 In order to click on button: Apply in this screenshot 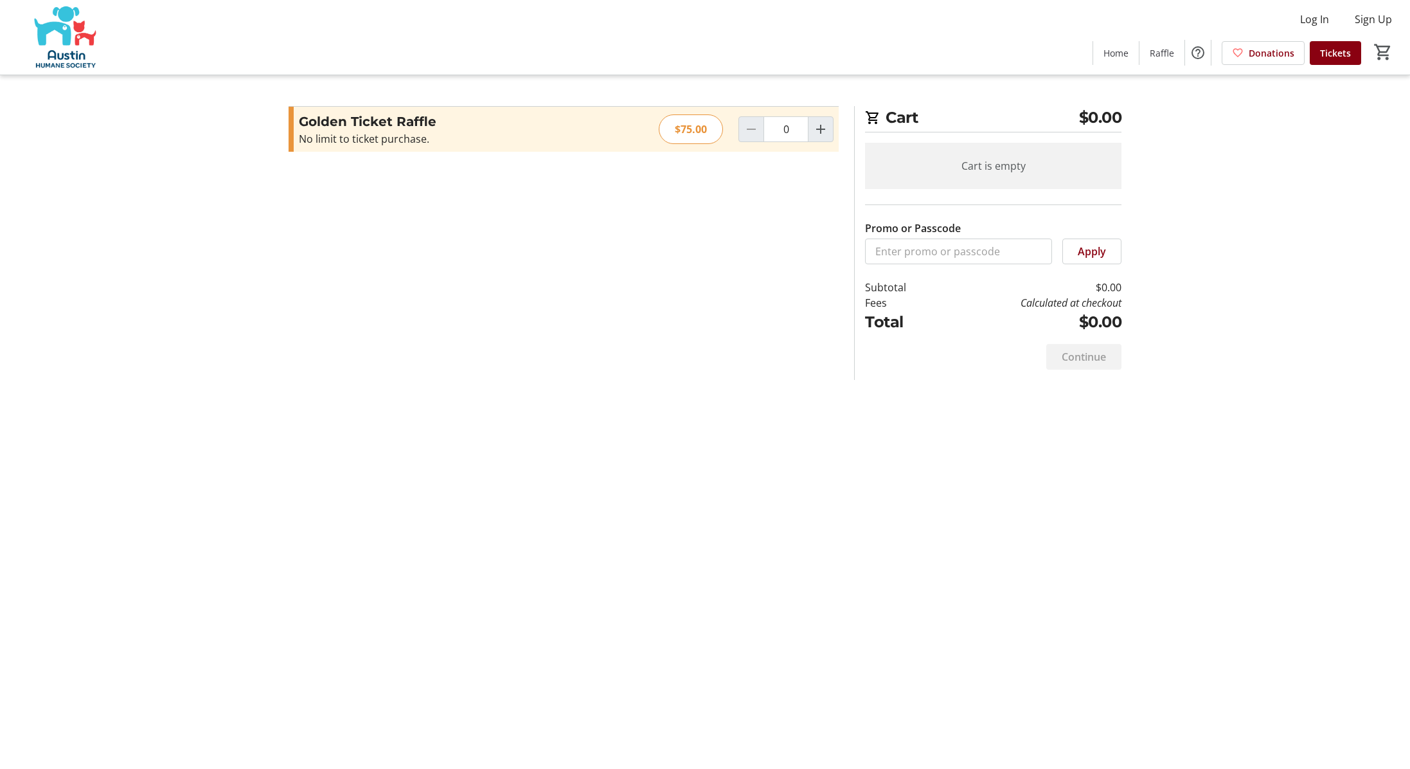, I will do `click(1092, 251)`.